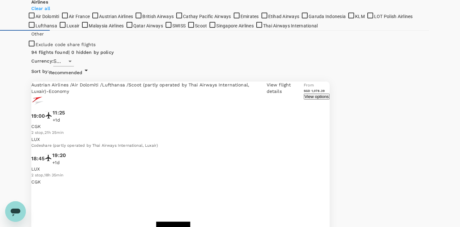 This screenshot has height=227, width=460. Describe the element at coordinates (38, 34) in the screenshot. I see `p: Other` at that location.